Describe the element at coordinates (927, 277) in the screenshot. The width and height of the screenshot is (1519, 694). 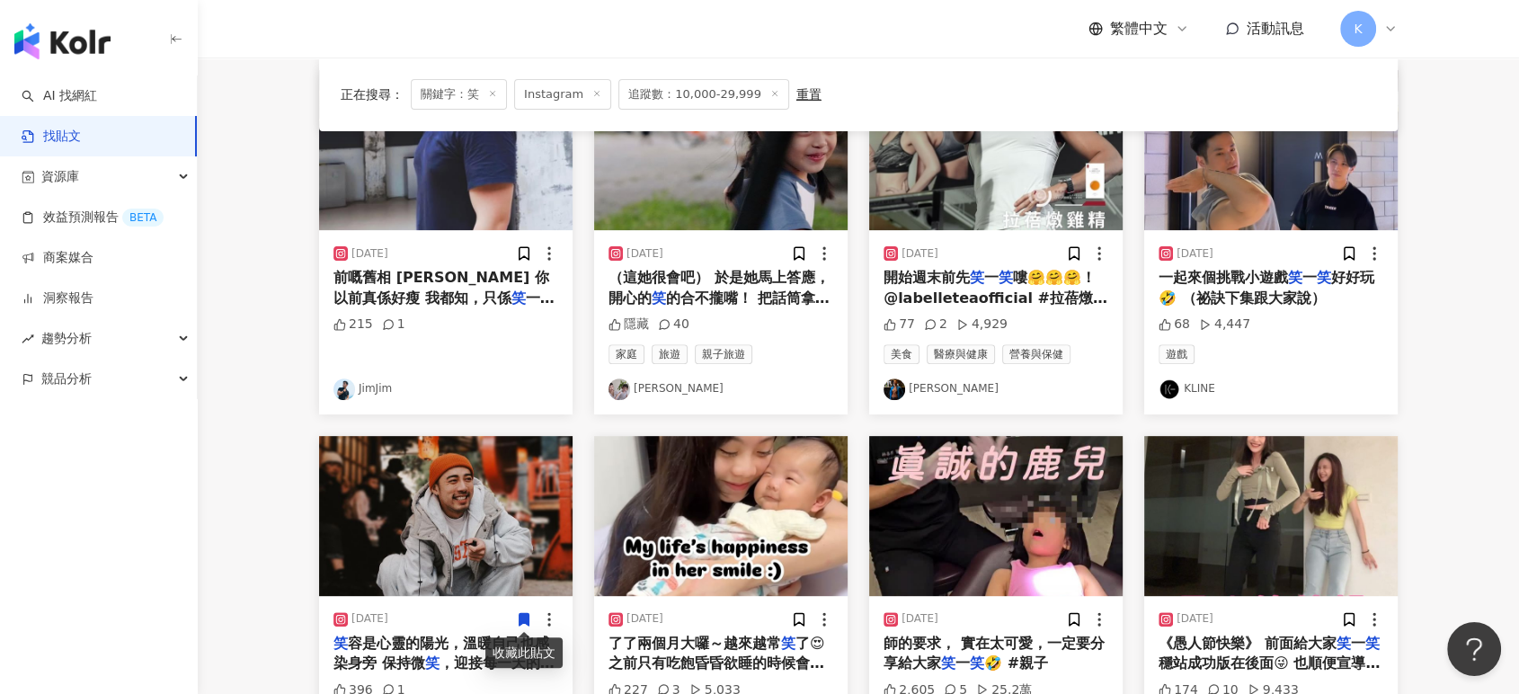
I see `span: 開始週末前先` at that location.